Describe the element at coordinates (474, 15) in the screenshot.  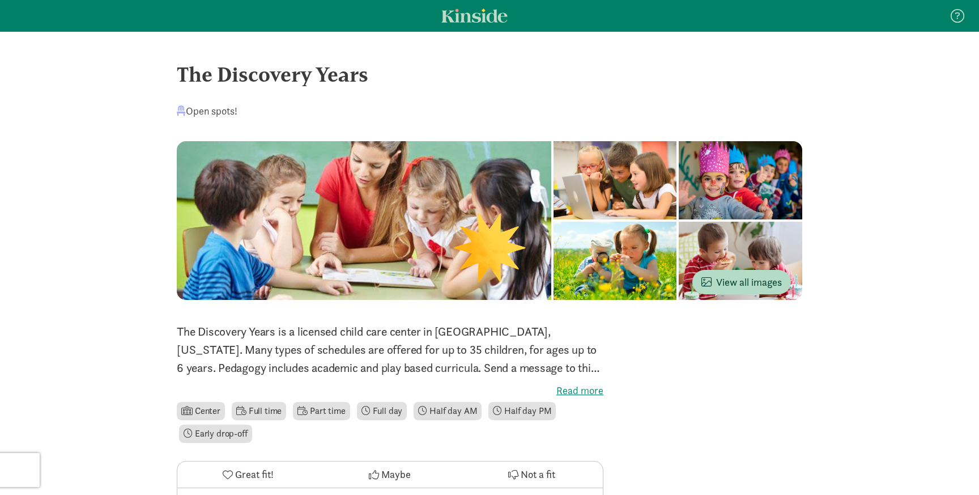
I see `a: Kinside` at that location.